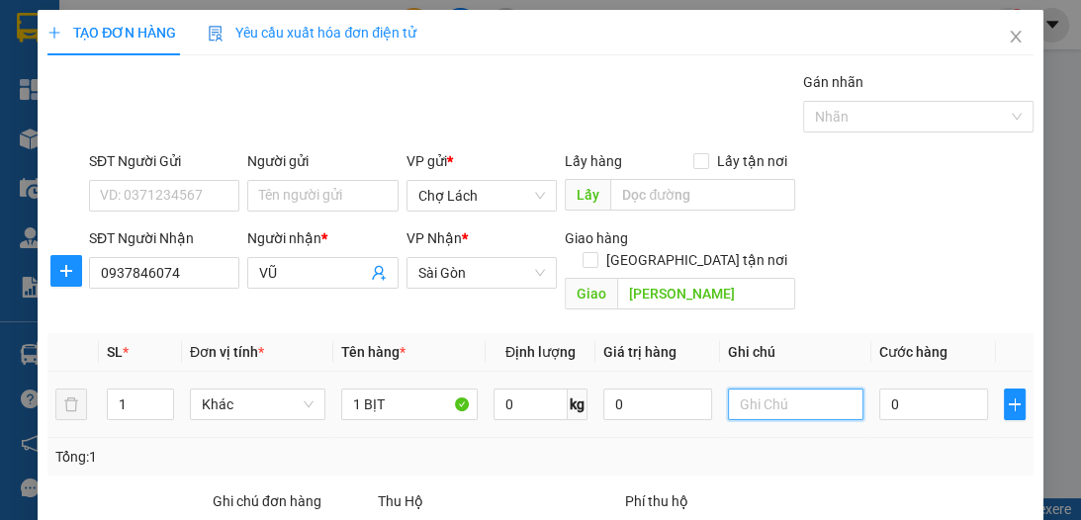  I want to click on img: icon, so click(216, 34).